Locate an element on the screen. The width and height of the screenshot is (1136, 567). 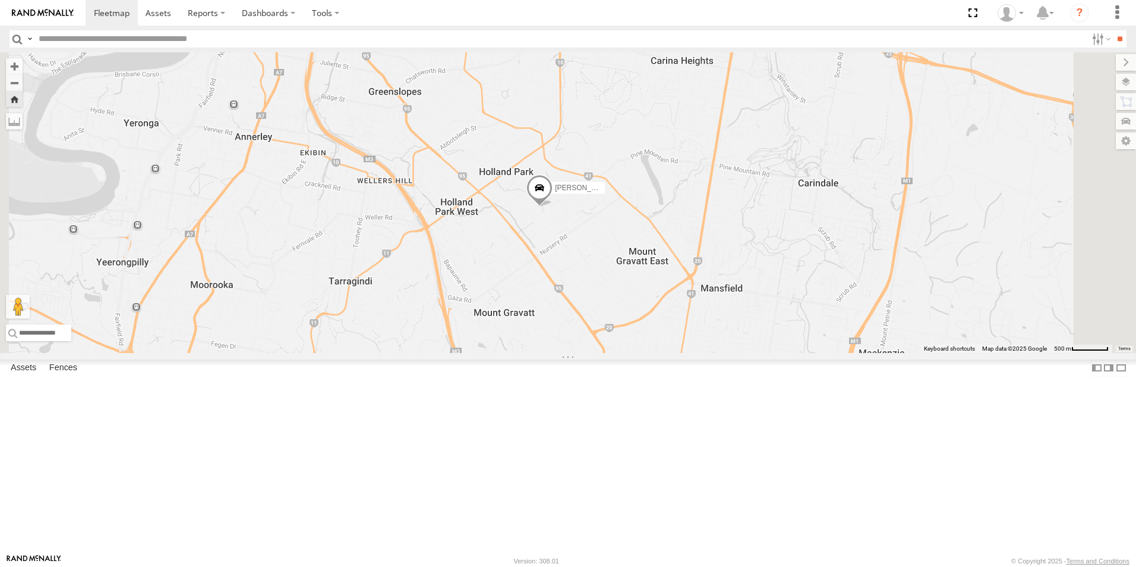
a: Terms (opens in new tab) is located at coordinates (1124, 349).